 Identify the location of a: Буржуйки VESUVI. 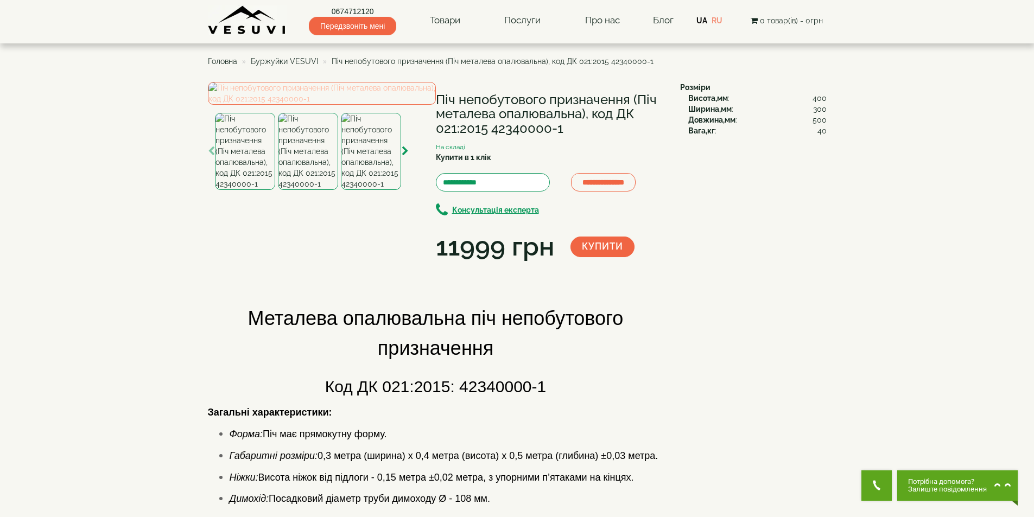
(284, 61).